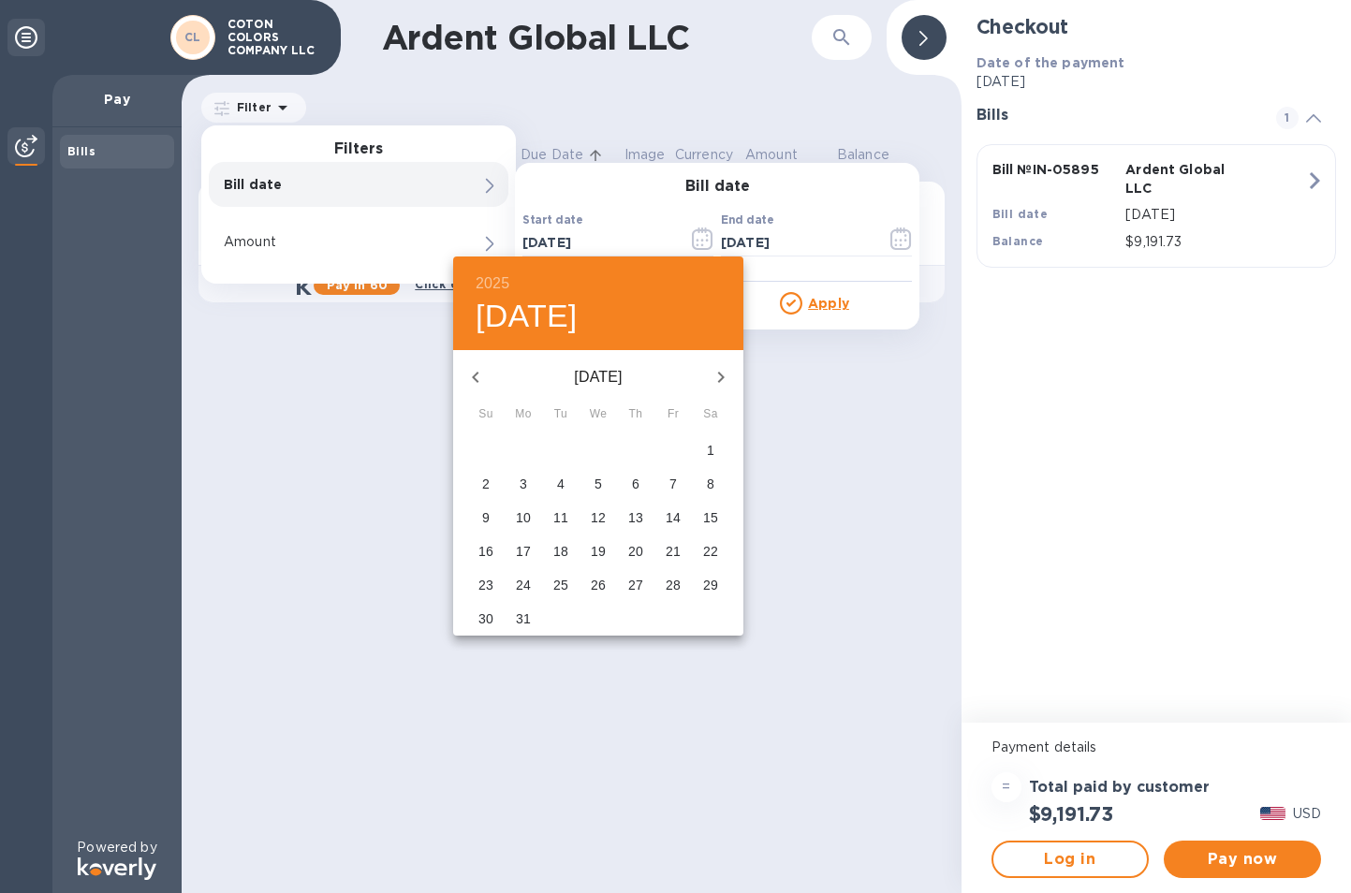  Describe the element at coordinates (673, 551) in the screenshot. I see `button: 21` at that location.